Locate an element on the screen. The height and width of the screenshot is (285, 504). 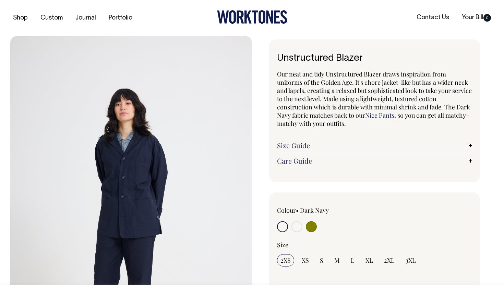
span: XL is located at coordinates (370, 260).